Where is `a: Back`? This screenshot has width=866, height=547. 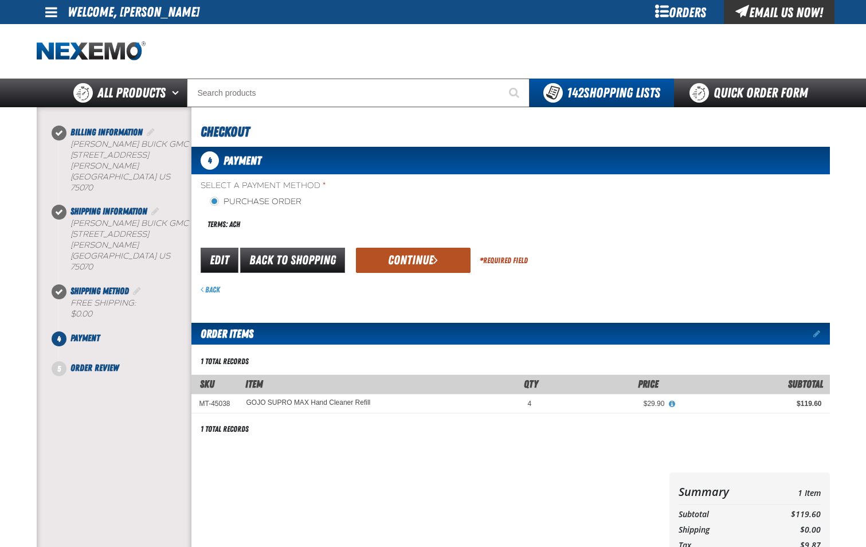
a: Back is located at coordinates (210, 289).